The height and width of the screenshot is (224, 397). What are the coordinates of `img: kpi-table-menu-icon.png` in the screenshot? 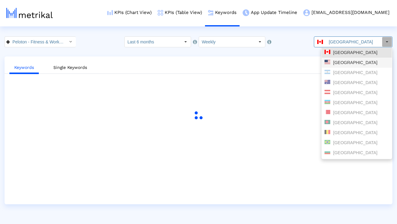 It's located at (160, 13).